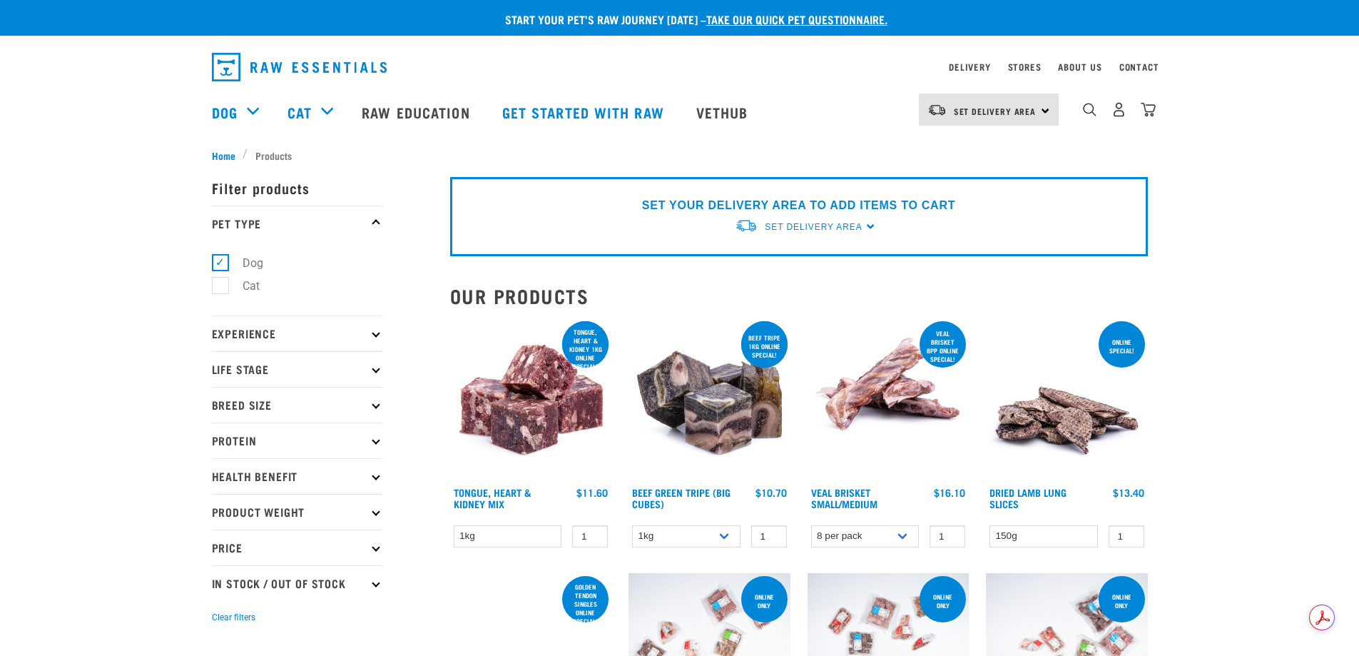 The image size is (1359, 656). I want to click on a: Contact, so click(1139, 66).